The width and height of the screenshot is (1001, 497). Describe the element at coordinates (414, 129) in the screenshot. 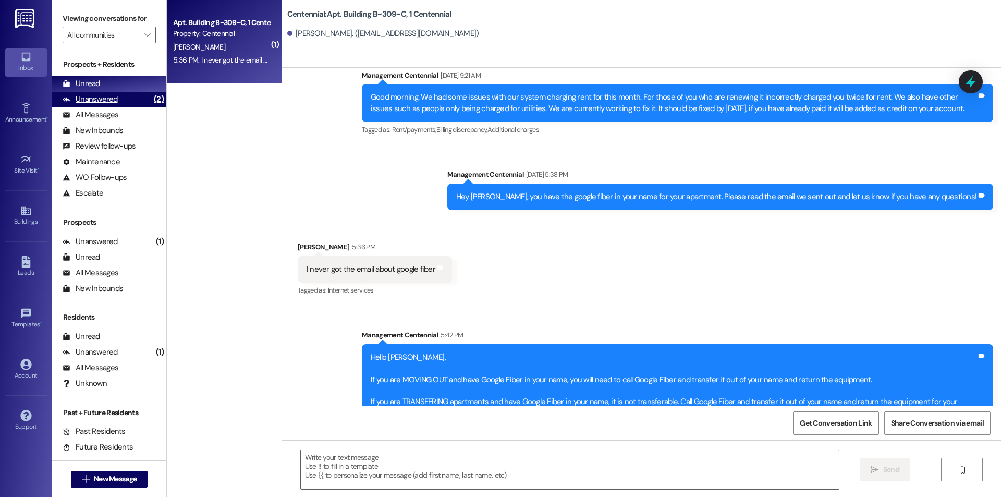

I see `span: Rent/payments ,` at that location.